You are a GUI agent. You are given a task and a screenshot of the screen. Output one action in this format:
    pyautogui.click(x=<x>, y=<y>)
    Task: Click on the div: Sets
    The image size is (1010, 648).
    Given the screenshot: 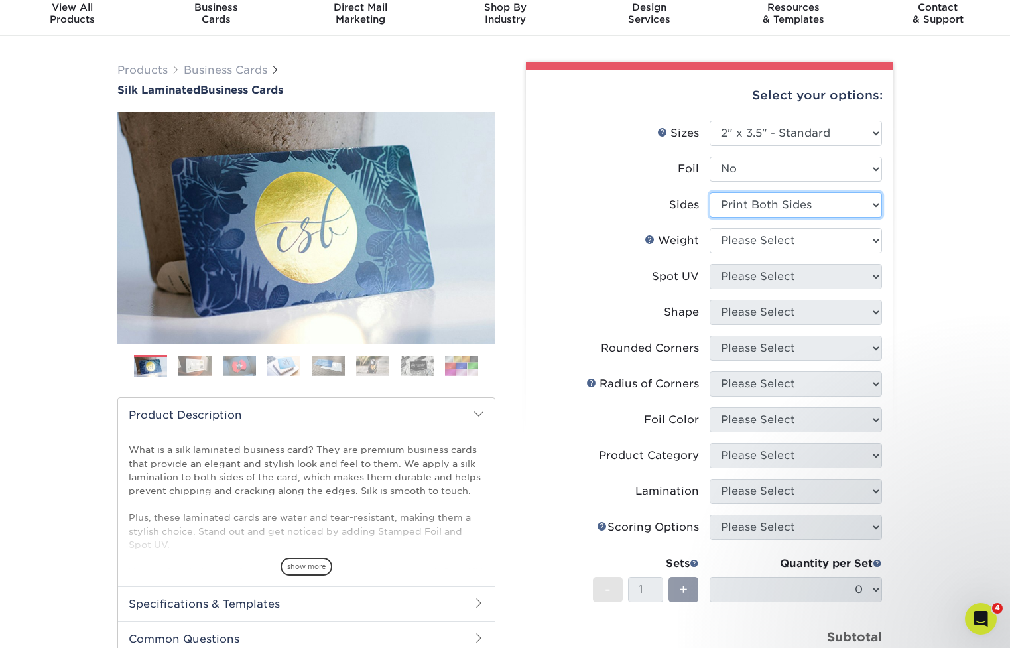 What is the action you would take?
    pyautogui.click(x=646, y=564)
    